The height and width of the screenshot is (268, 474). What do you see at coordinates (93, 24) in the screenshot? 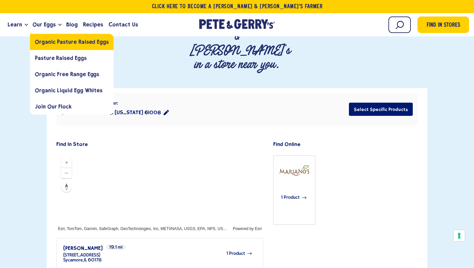
I see `span: Recipes` at bounding box center [93, 24].